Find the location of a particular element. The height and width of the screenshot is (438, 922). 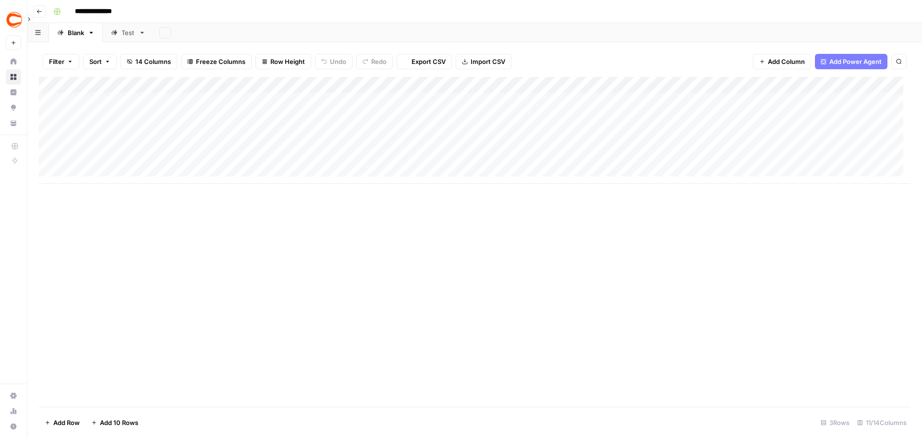

a: Your Data is located at coordinates (13, 123).